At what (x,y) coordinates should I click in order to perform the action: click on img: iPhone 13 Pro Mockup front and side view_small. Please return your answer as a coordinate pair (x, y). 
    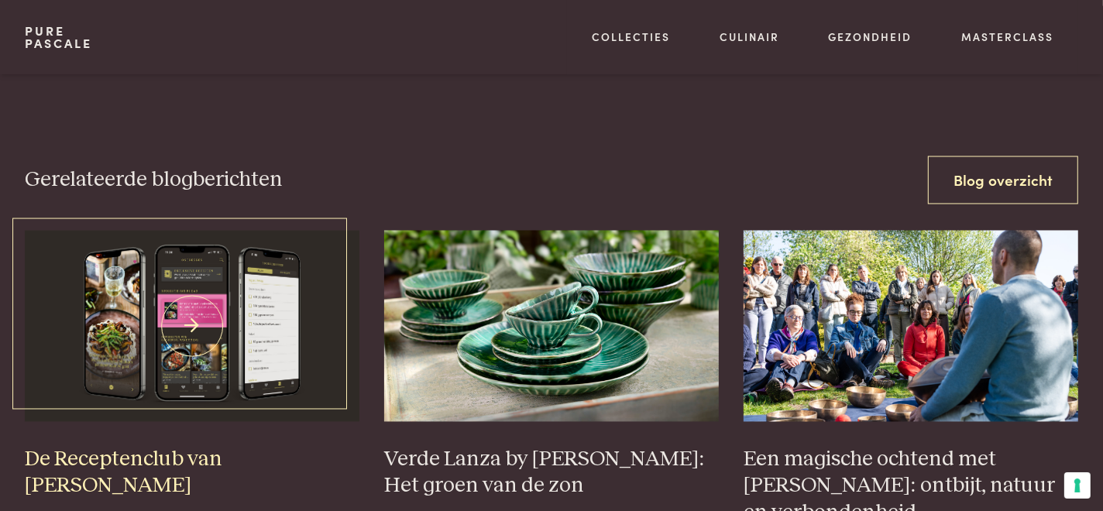
    Looking at the image, I should click on (192, 326).